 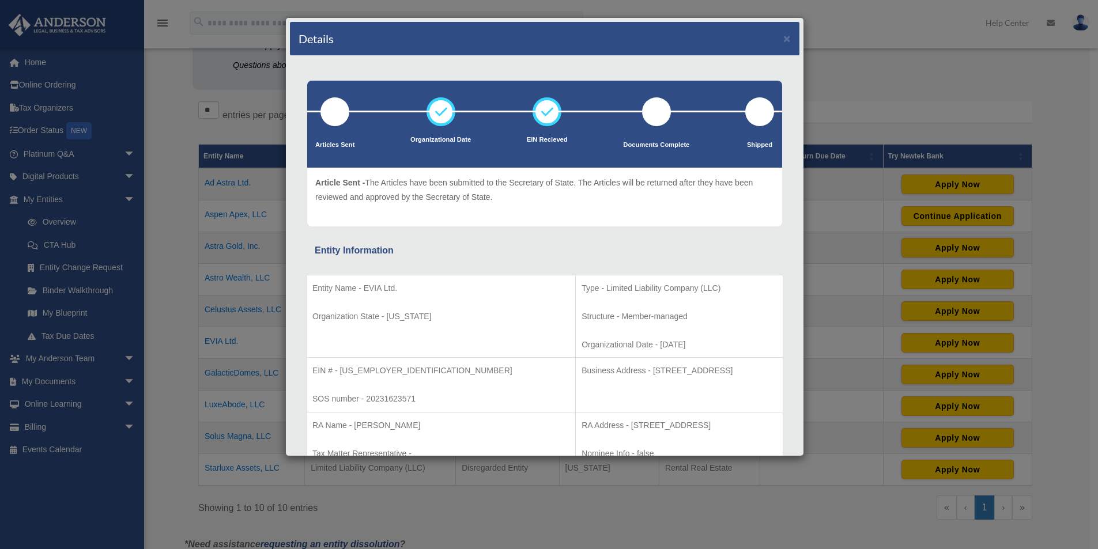 I want to click on p: EIN Recieved, so click(x=547, y=140).